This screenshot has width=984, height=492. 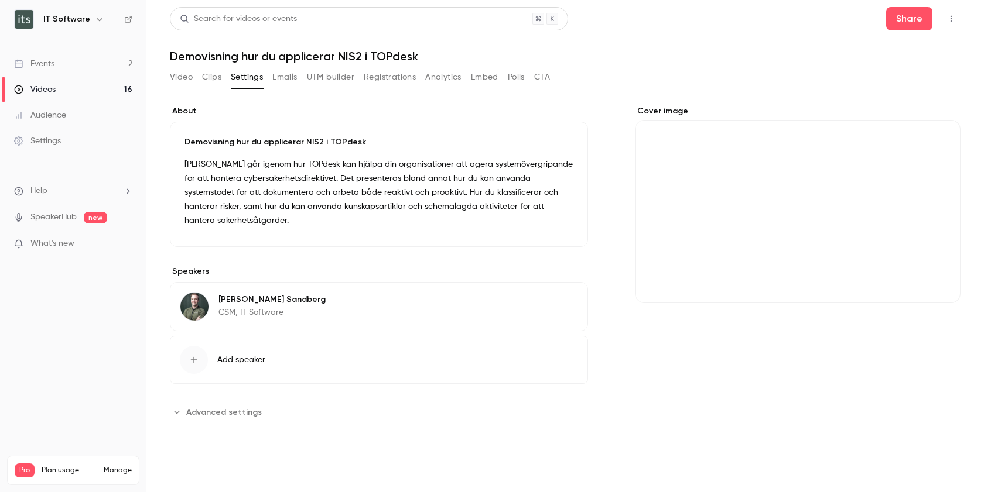 What do you see at coordinates (285, 77) in the screenshot?
I see `button: Emails` at bounding box center [285, 77].